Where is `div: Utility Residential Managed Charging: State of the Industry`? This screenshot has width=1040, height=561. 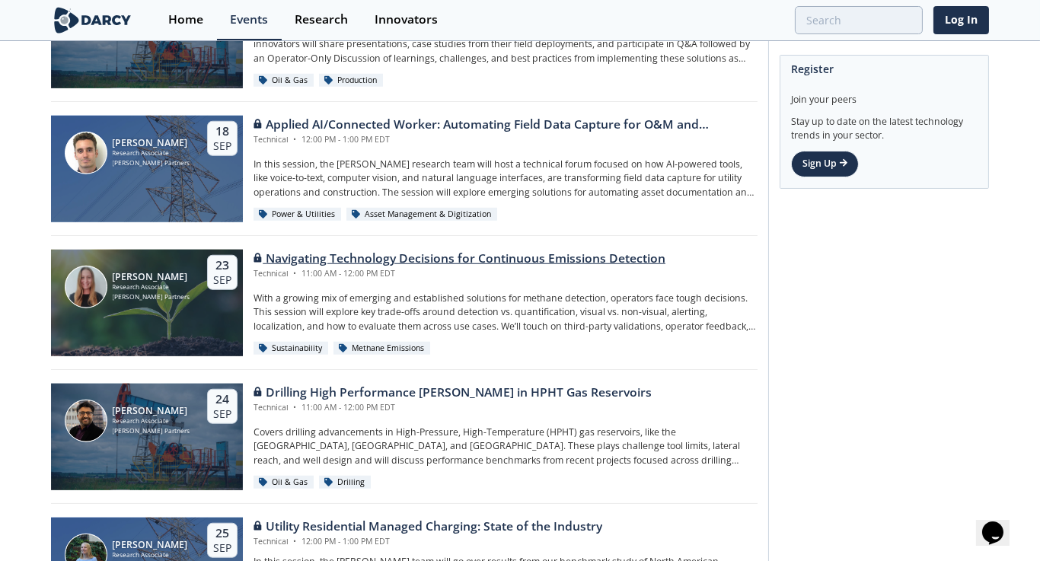
div: Utility Residential Managed Charging: State of the Industry is located at coordinates (428, 527).